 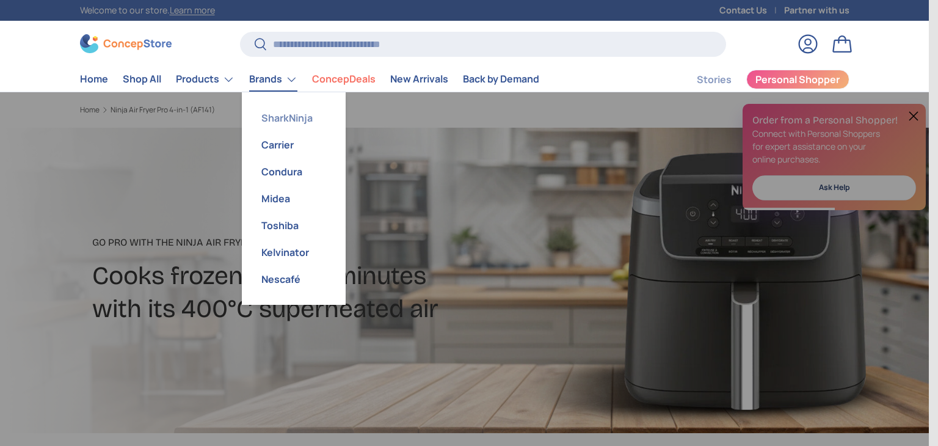 I want to click on a: Personal Shopper, so click(x=798, y=79).